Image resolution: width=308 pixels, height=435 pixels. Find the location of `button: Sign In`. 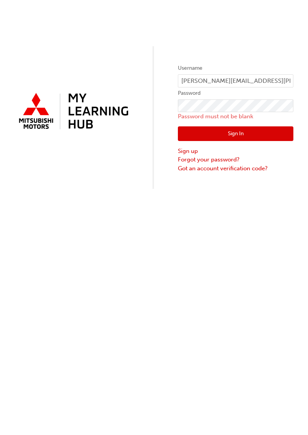

button: Sign In is located at coordinates (236, 134).